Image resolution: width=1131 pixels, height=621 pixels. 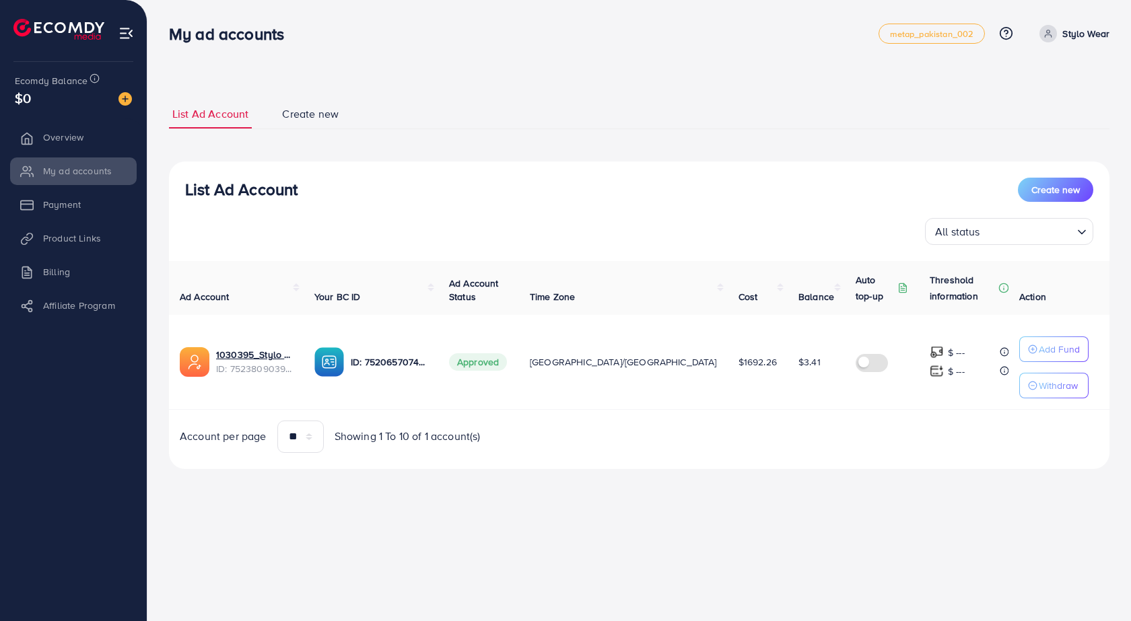 I want to click on a: logo, so click(x=59, y=29).